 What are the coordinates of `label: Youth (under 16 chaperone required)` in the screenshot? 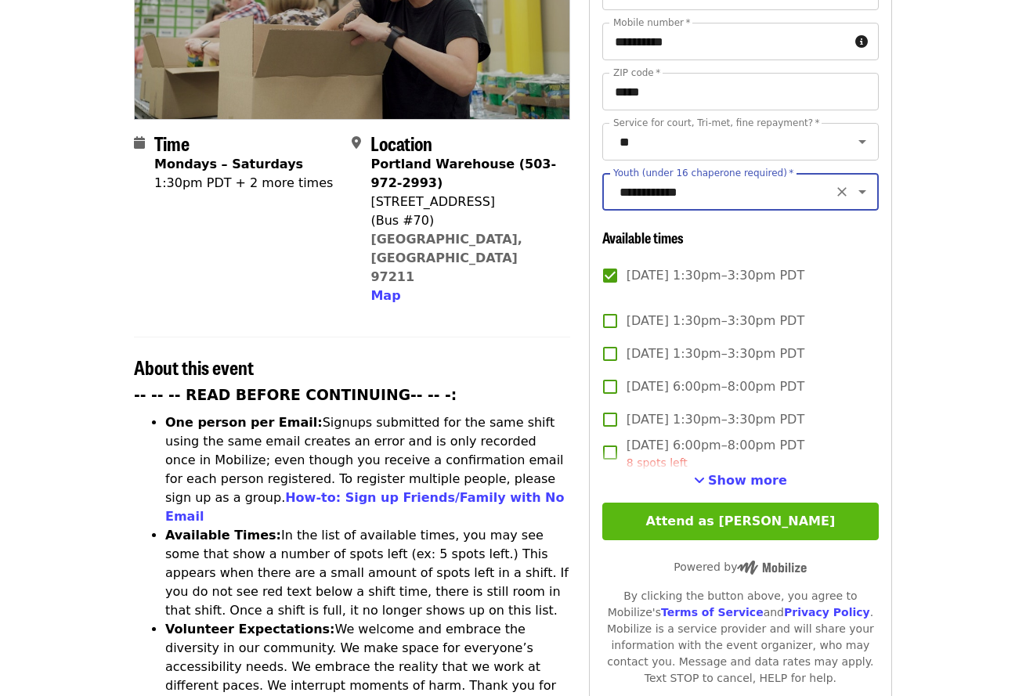 It's located at (703, 173).